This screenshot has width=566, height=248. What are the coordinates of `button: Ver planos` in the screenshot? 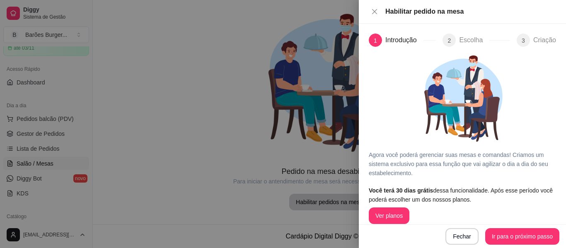 It's located at (389, 216).